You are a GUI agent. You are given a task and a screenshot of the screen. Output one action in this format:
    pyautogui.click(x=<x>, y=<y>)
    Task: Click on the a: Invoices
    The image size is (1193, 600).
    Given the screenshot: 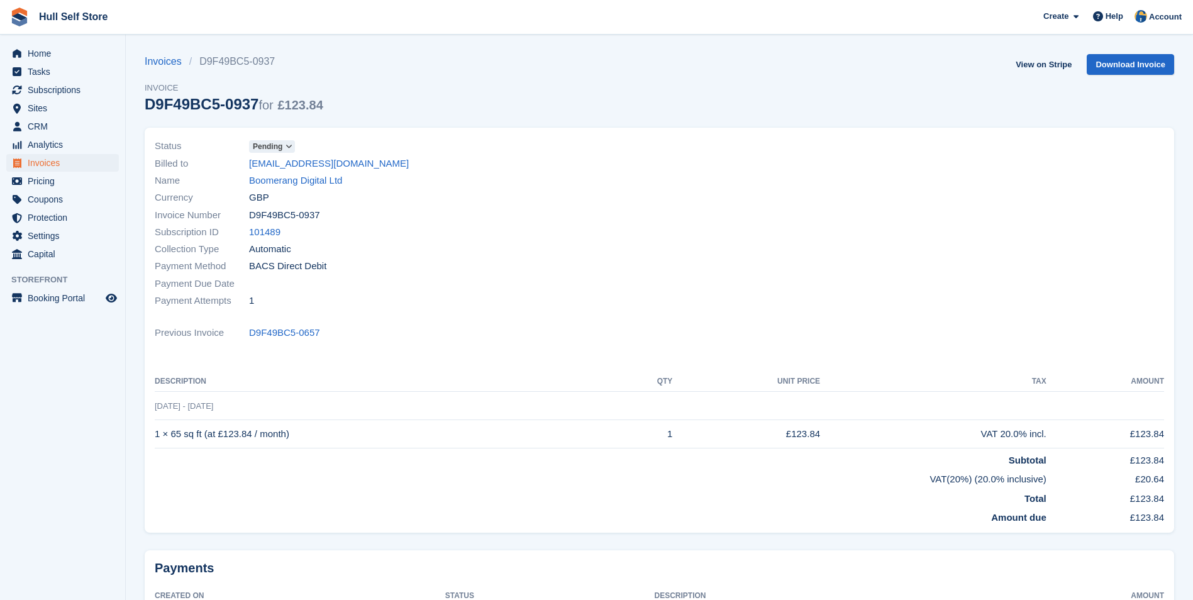 What is the action you would take?
    pyautogui.click(x=167, y=62)
    